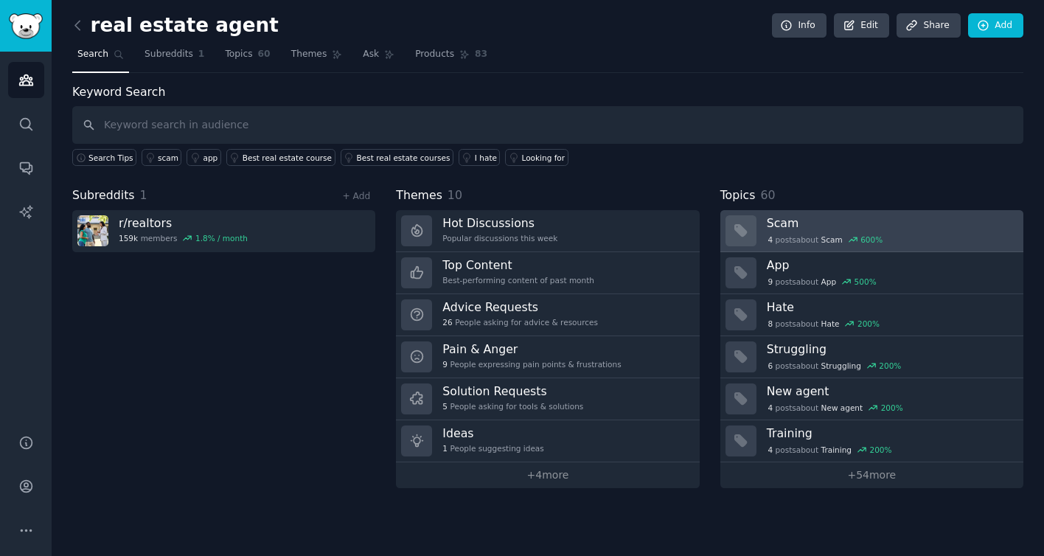 The image size is (1044, 556). What do you see at coordinates (512, 406) in the screenshot?
I see `div: People asking for tools & solutions` at bounding box center [512, 406].